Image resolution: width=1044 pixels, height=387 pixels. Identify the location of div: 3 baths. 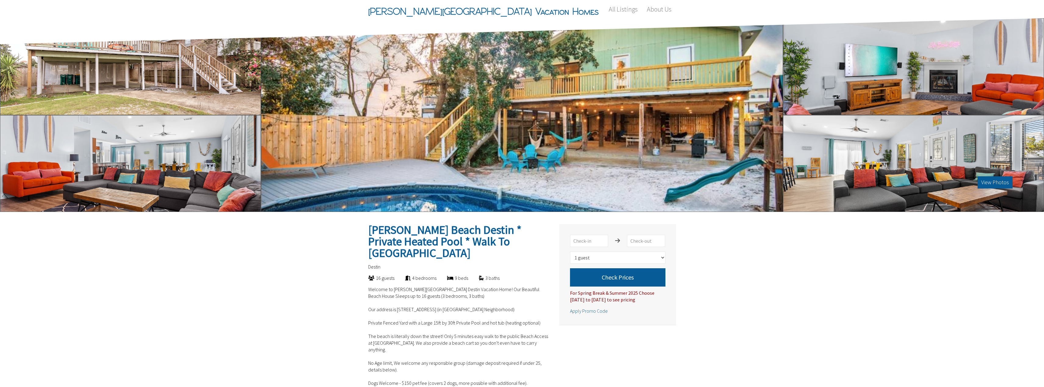
(484, 278).